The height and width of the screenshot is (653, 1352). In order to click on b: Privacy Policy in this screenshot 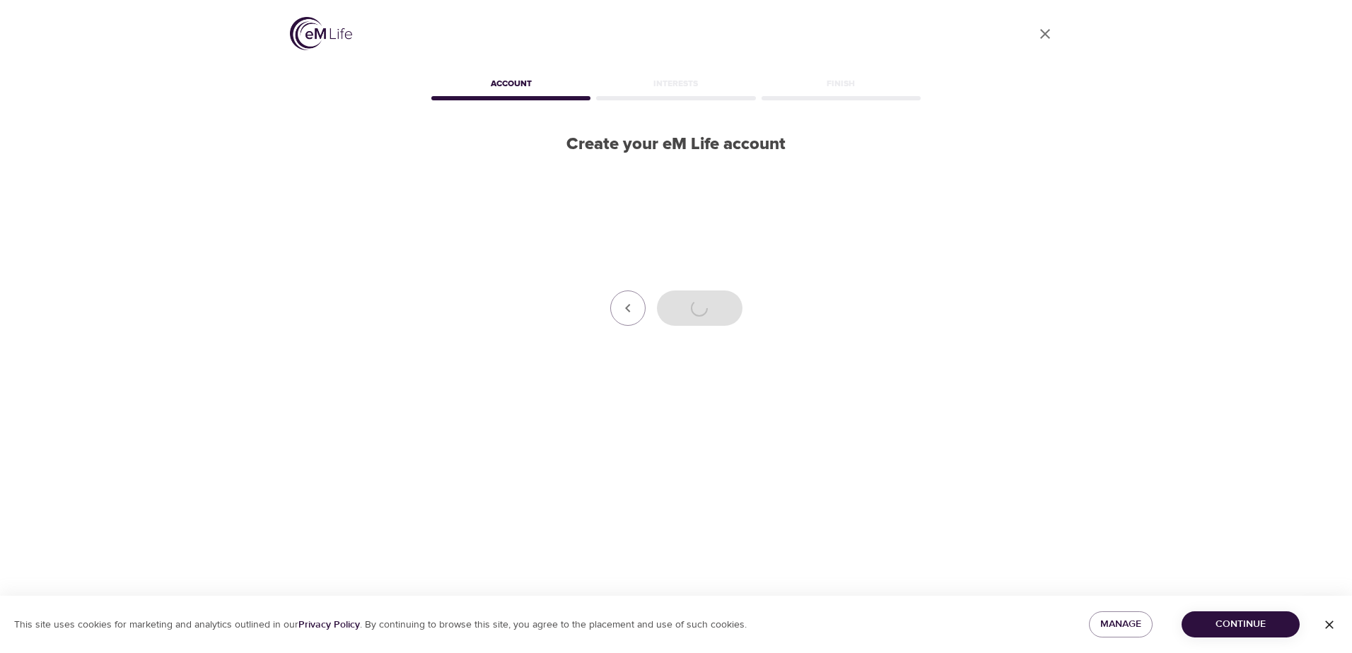, I will do `click(329, 625)`.